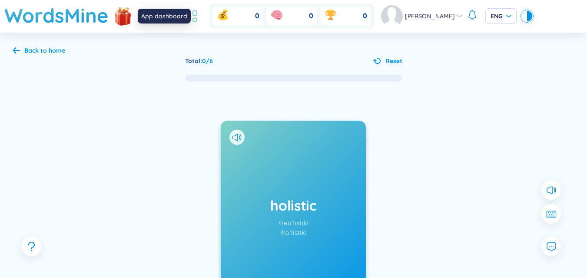  Describe the element at coordinates (164, 16) in the screenshot. I see `div: App dashboard` at that location.